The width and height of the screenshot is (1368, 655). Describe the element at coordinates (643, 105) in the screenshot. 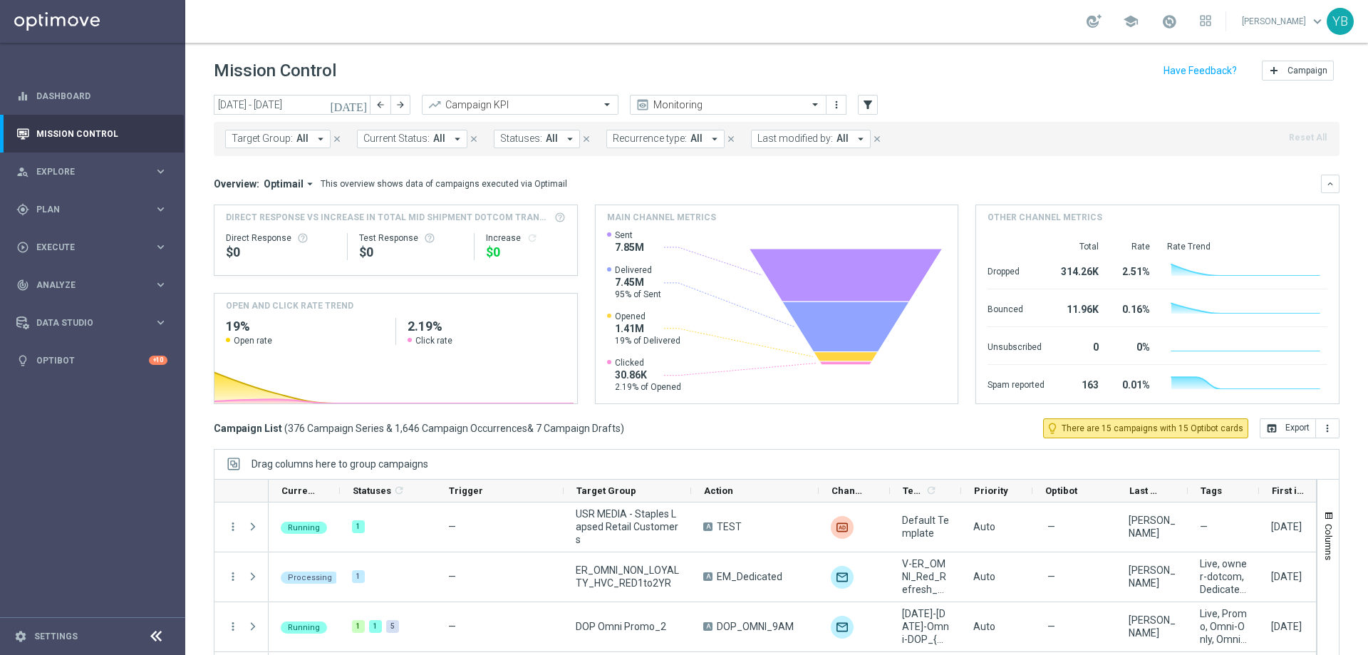

I see `i: preview` at that location.